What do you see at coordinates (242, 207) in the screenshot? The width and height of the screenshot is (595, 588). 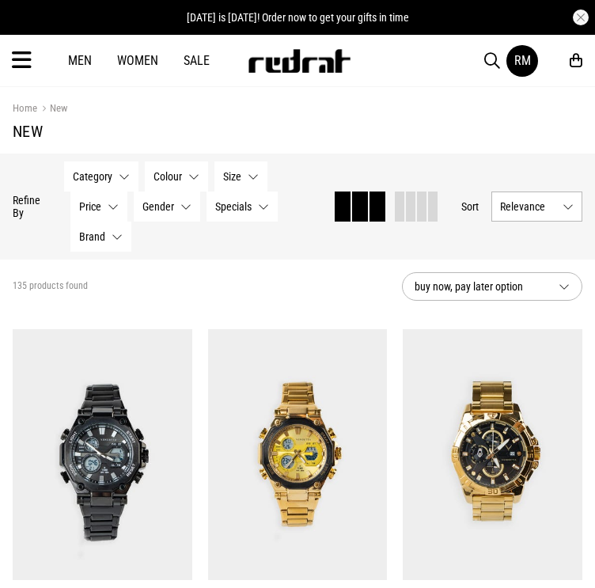 I see `button: Specials` at bounding box center [242, 207].